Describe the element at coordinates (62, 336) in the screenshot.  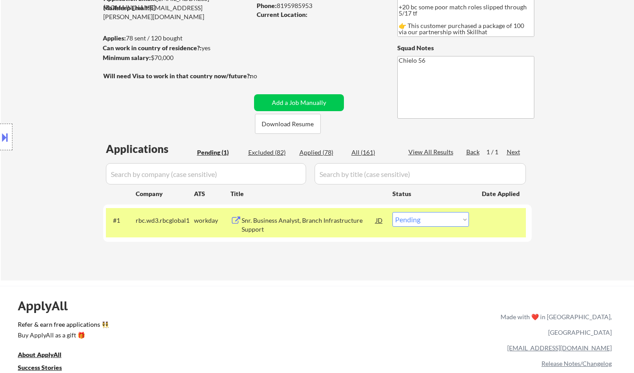
I see `a: Buy ApplyAll as a gift 🎁` at that location.